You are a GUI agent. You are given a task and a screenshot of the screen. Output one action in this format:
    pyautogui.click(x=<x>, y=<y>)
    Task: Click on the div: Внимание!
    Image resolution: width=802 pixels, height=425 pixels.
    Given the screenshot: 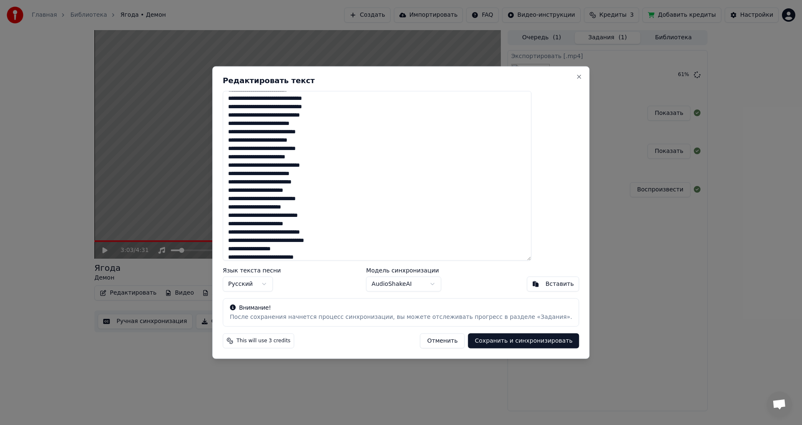 What is the action you would take?
    pyautogui.click(x=400, y=308)
    